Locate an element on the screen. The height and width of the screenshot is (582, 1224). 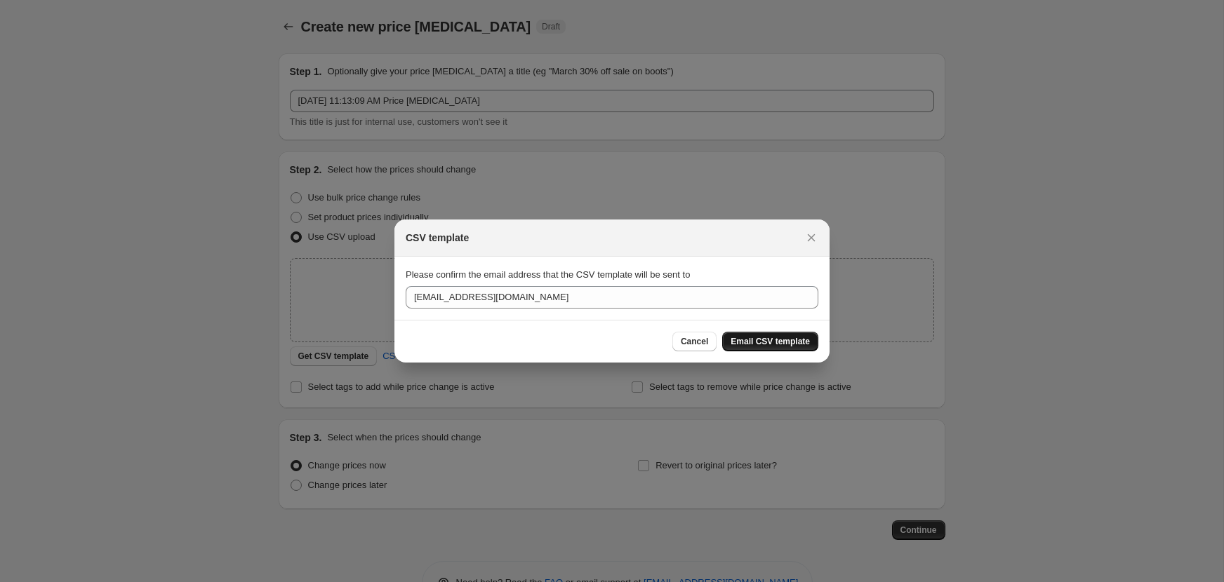
span: Cancel is located at coordinates (694, 342).